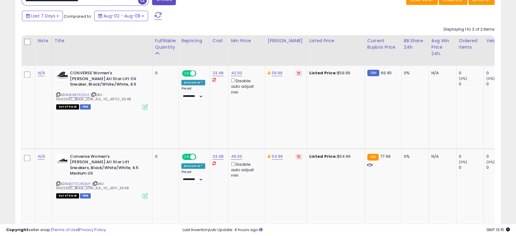 The image size is (516, 236). Describe the element at coordinates (334, 73) in the screenshot. I see `div: $59.99` at that location.